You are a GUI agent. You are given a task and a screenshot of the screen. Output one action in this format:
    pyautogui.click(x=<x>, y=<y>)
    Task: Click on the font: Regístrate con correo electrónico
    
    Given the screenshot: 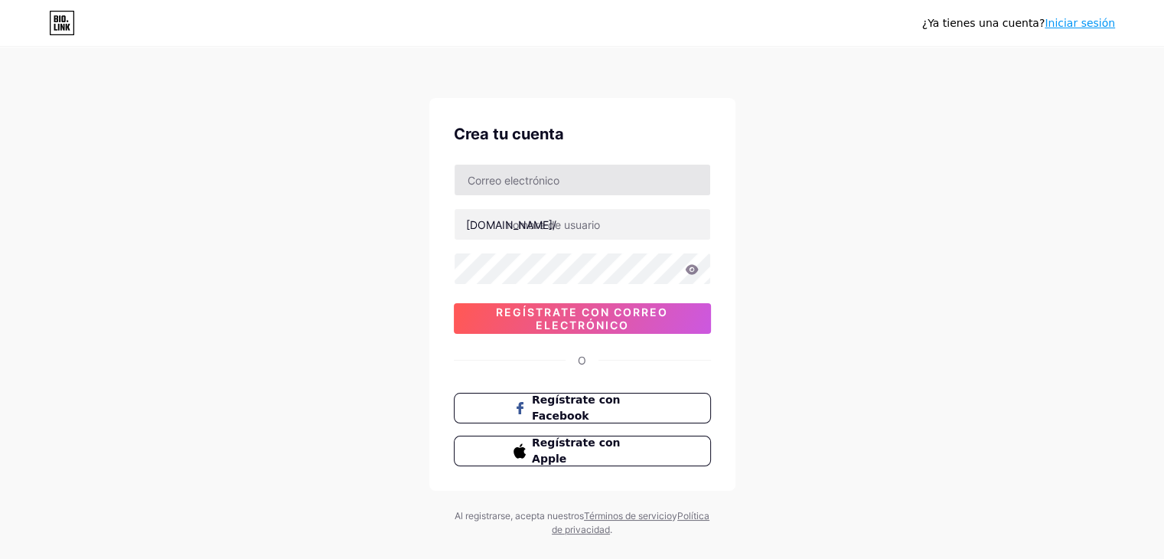 What is the action you would take?
    pyautogui.click(x=581, y=318)
    